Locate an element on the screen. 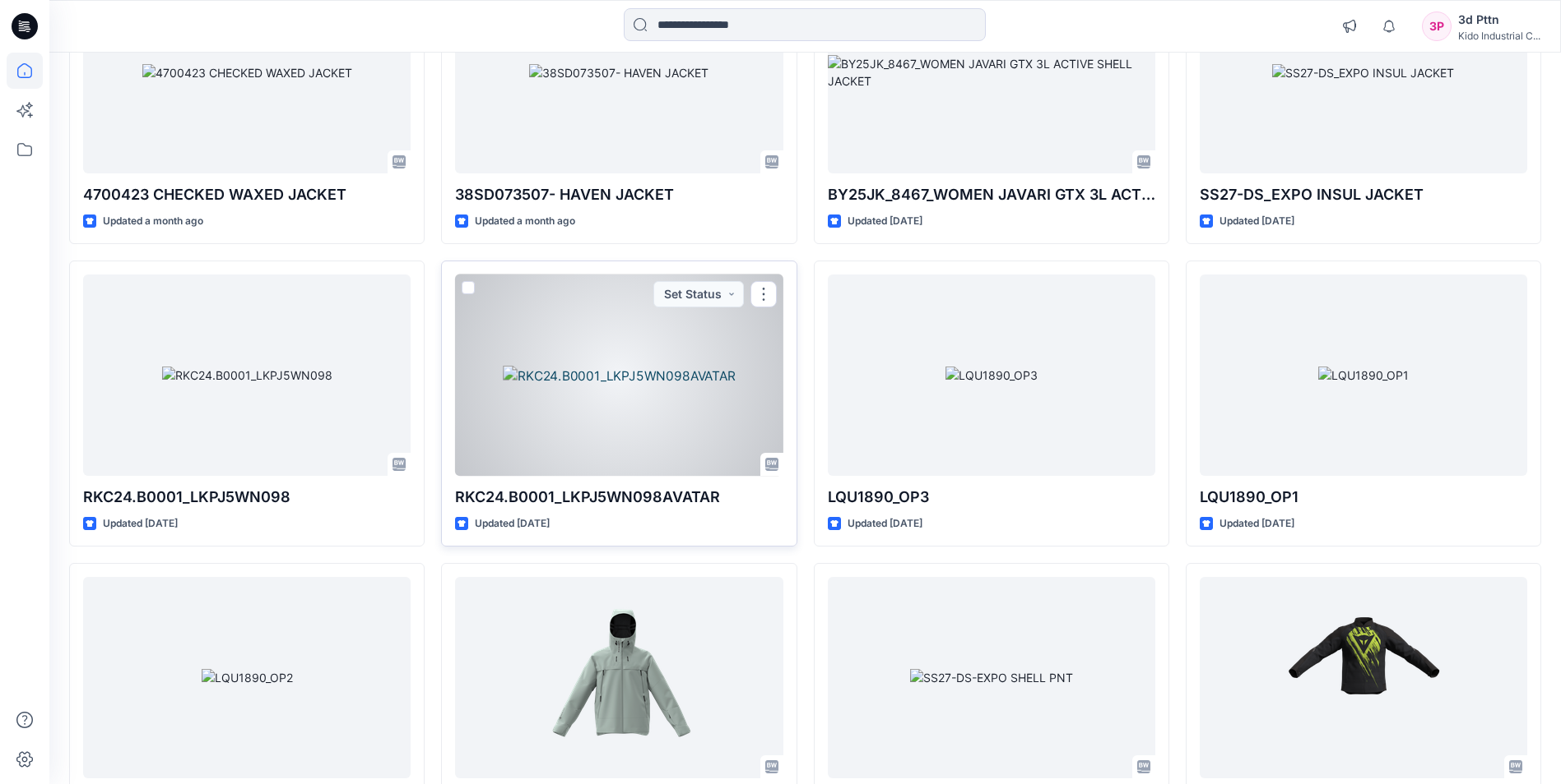 Image resolution: width=1561 pixels, height=784 pixels. p: RKC24.B0001_LKPJ5WN098AVATAR is located at coordinates (619, 497).